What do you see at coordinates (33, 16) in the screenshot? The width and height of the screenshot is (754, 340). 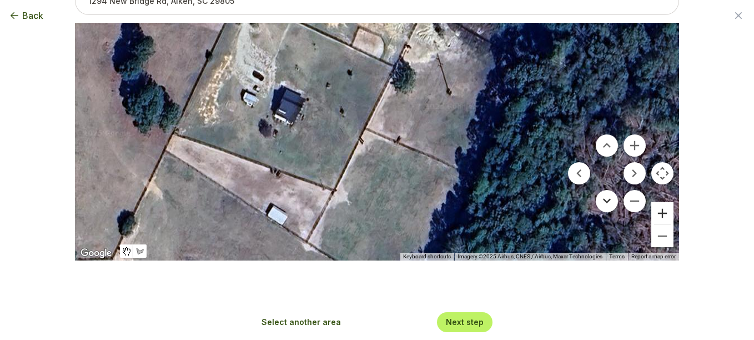 I see `span: Back` at bounding box center [33, 16].